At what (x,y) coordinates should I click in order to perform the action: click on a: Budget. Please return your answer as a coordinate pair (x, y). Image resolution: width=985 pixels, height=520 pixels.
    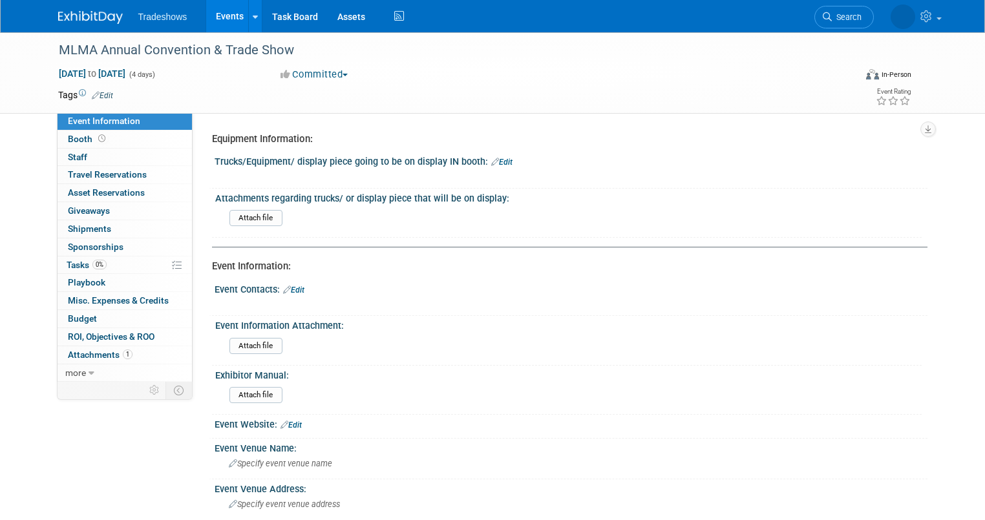
    Looking at the image, I should click on (125, 318).